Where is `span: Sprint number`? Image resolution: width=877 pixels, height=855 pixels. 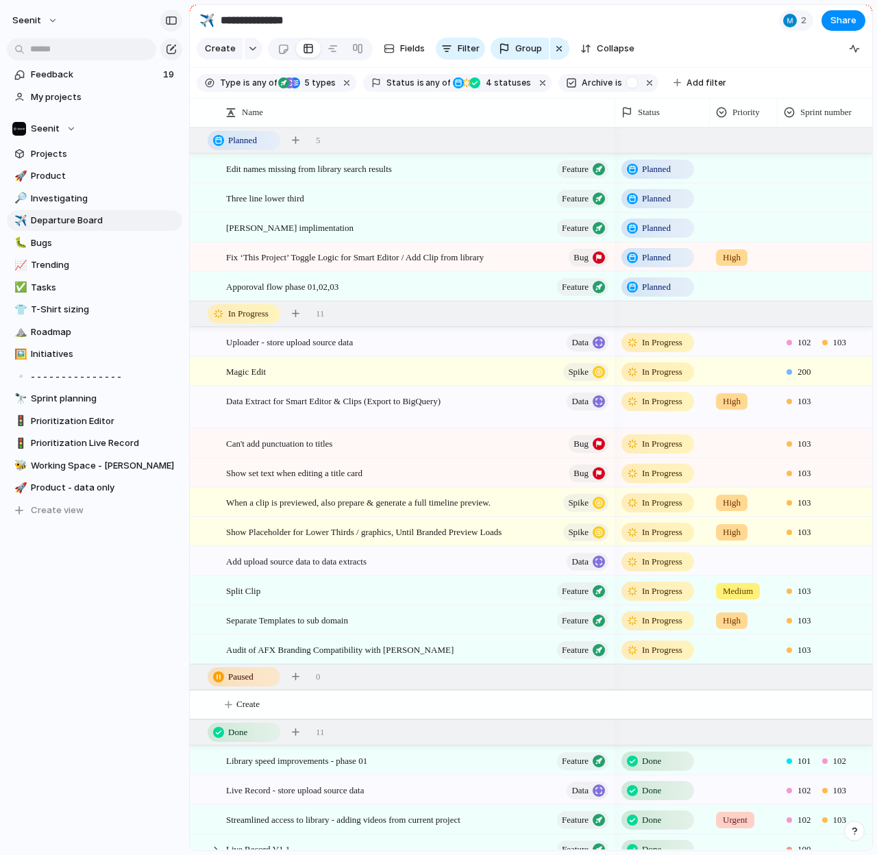
span: Sprint number is located at coordinates (826, 112).